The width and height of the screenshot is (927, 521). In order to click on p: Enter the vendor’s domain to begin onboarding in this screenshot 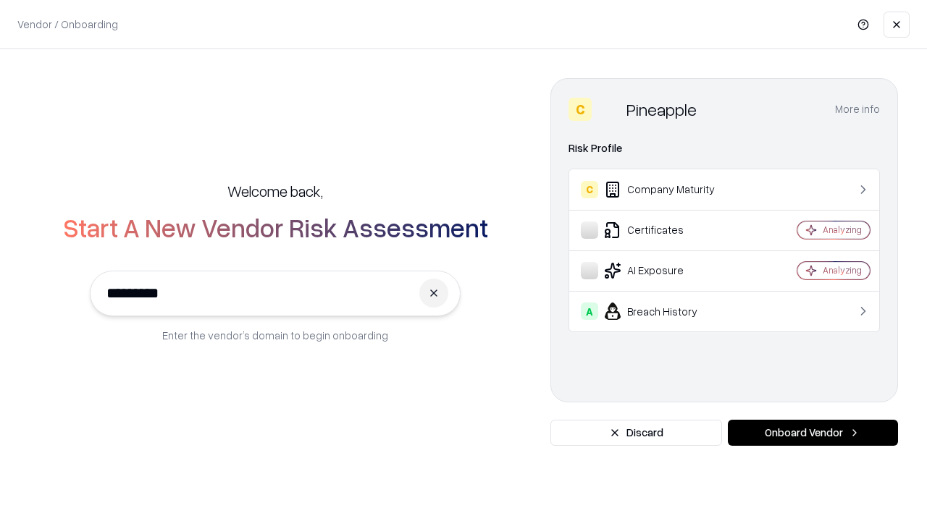, I will do `click(275, 335)`.